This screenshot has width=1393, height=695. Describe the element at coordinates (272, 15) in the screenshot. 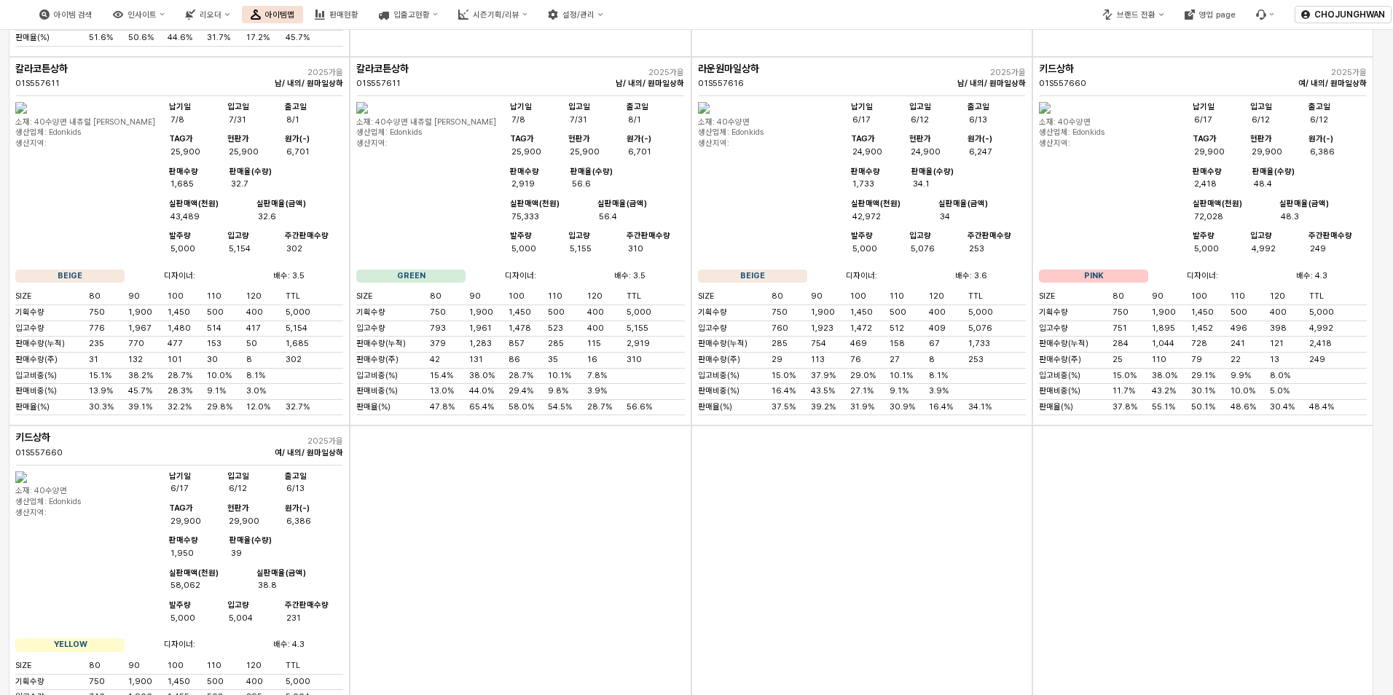

I see `button: 아이템맵` at that location.